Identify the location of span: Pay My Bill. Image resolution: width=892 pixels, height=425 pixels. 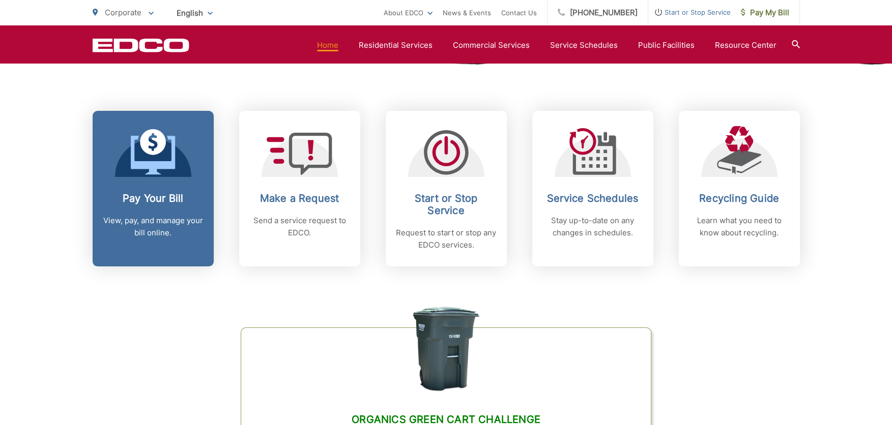
(765, 13).